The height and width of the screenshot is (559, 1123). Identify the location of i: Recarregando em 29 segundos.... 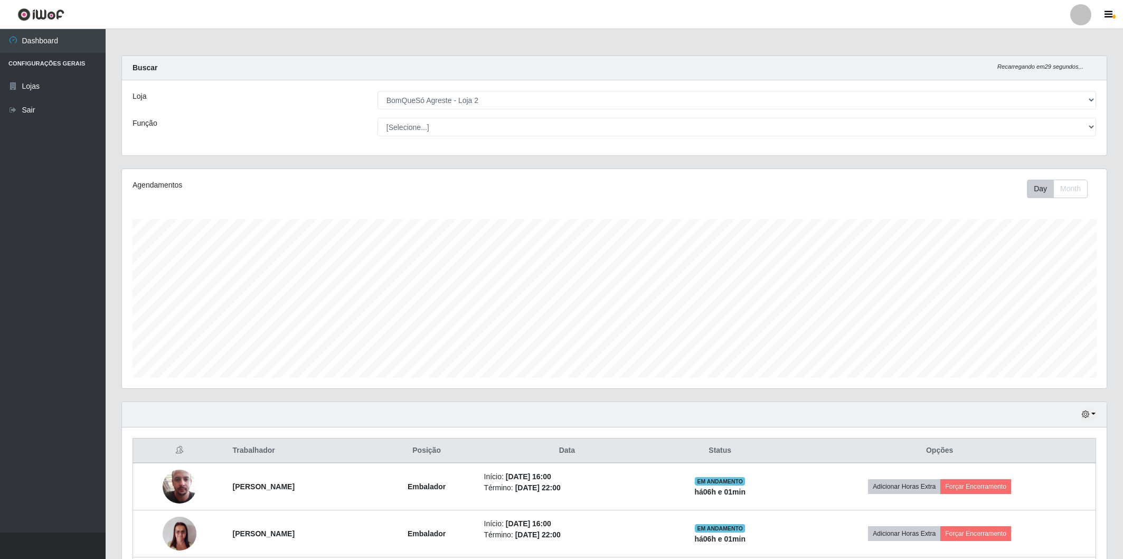
(1040, 67).